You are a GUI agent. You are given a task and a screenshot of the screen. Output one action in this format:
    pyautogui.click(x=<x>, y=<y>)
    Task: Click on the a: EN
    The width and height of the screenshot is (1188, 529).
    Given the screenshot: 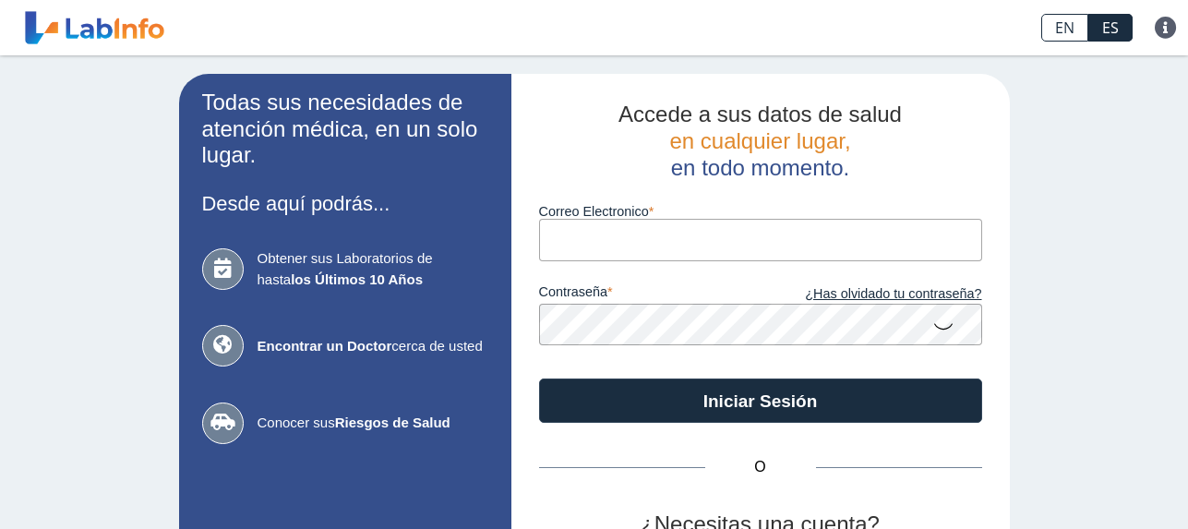 What is the action you would take?
    pyautogui.click(x=1064, y=28)
    